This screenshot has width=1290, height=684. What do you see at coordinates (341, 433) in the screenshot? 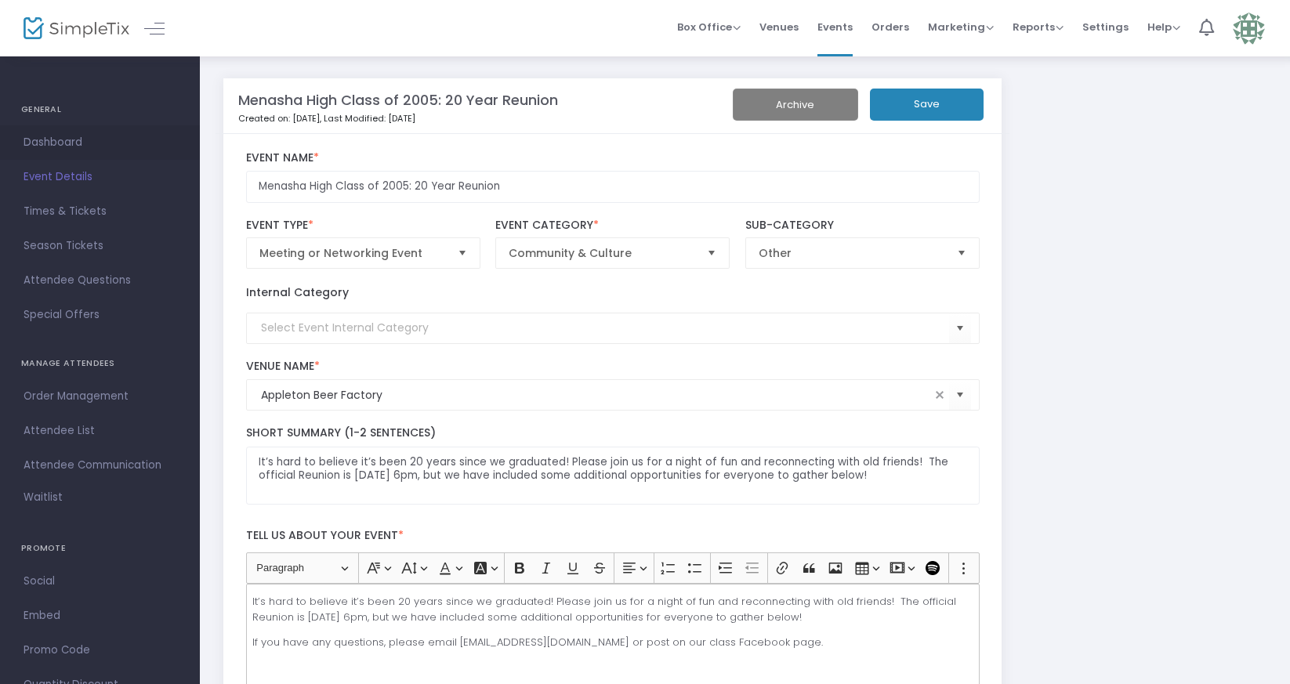
I see `span: Short Summary (1-2 Sentences)` at bounding box center [341, 433].